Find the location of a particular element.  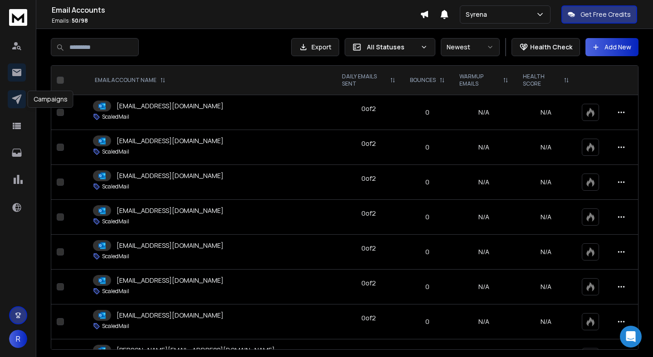

span: 50 / 98 is located at coordinates (80, 20).